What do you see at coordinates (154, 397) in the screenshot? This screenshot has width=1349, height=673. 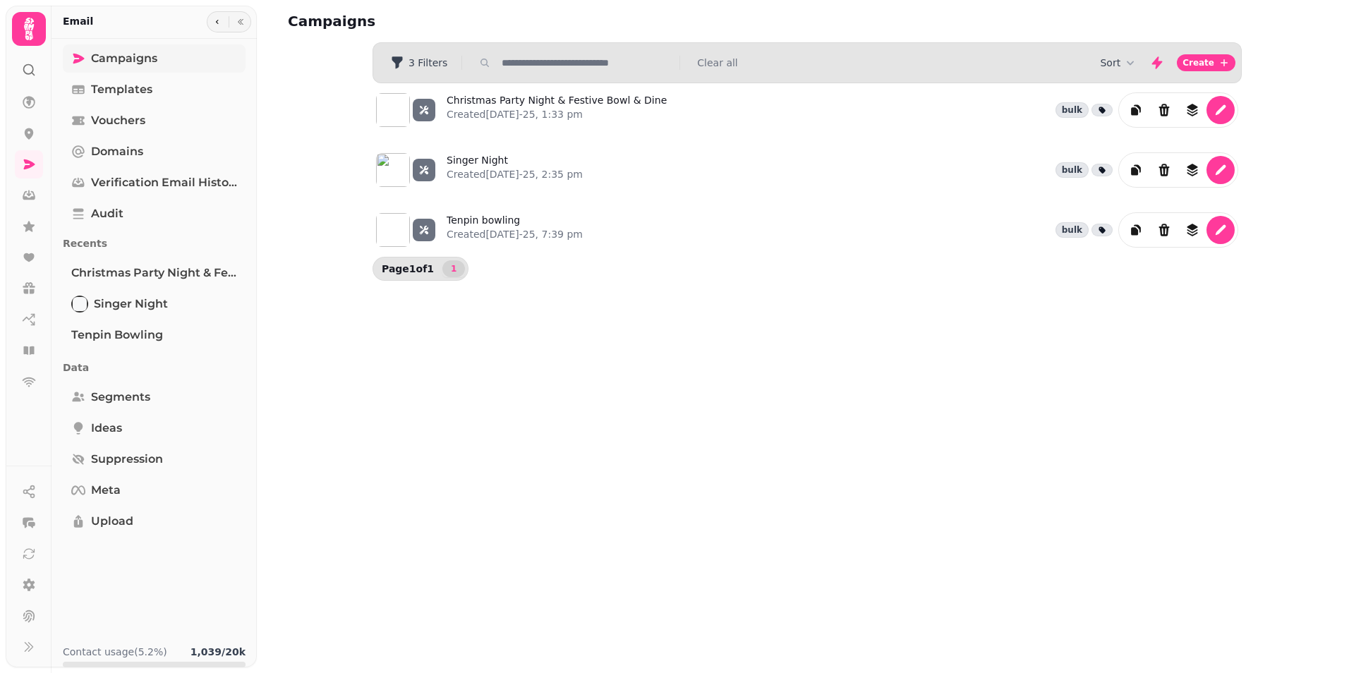 I see `a: Segments` at bounding box center [154, 397].